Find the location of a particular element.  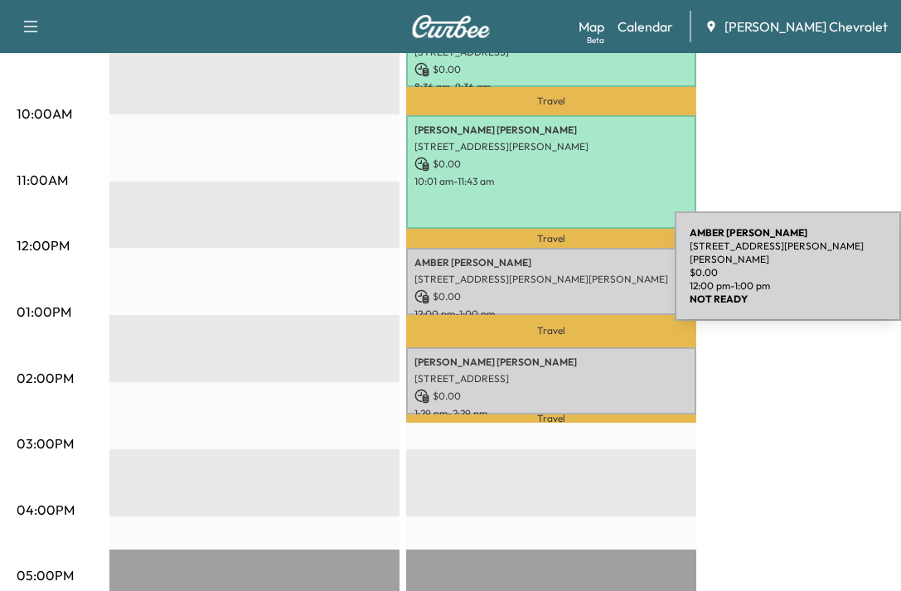

p: 8:36 am - 9:36 am is located at coordinates (551, 87).